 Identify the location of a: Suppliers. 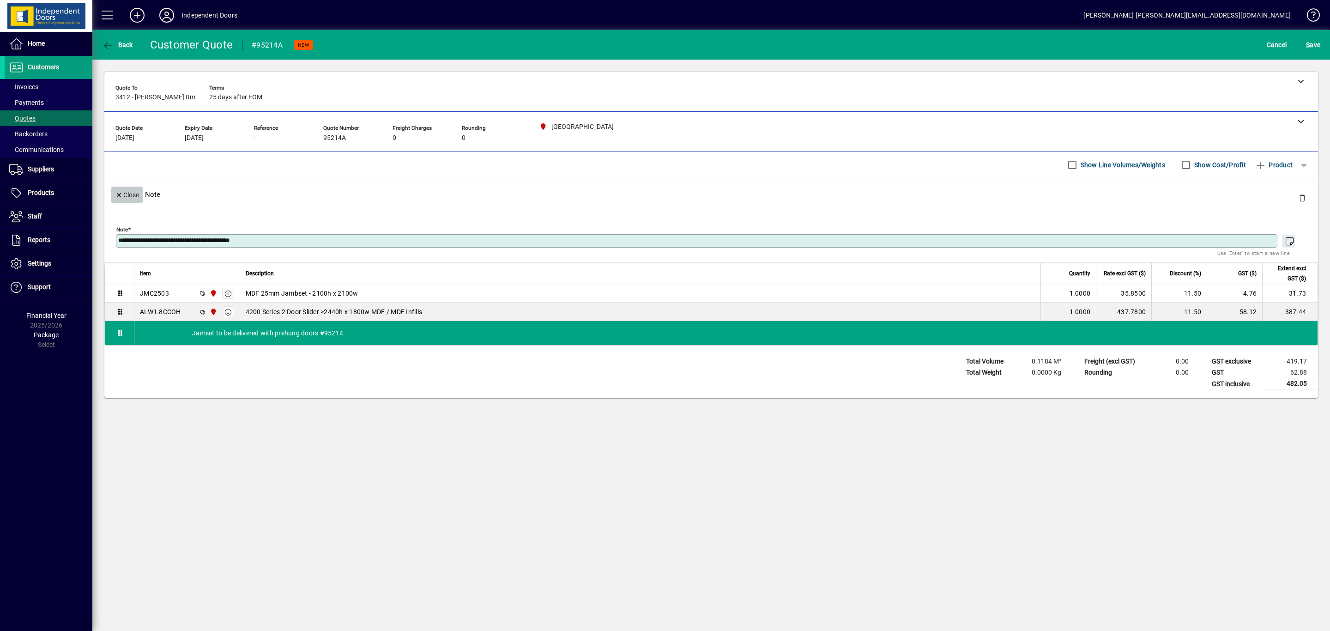
(48, 169).